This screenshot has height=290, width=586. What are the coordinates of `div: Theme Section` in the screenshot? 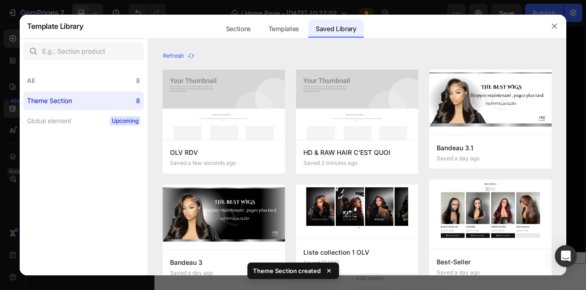 It's located at (49, 101).